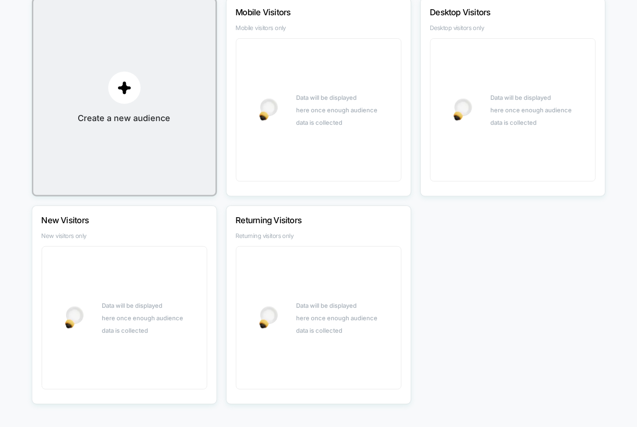  What do you see at coordinates (306, 12) in the screenshot?
I see `p: Mobile Visitors` at bounding box center [306, 12].